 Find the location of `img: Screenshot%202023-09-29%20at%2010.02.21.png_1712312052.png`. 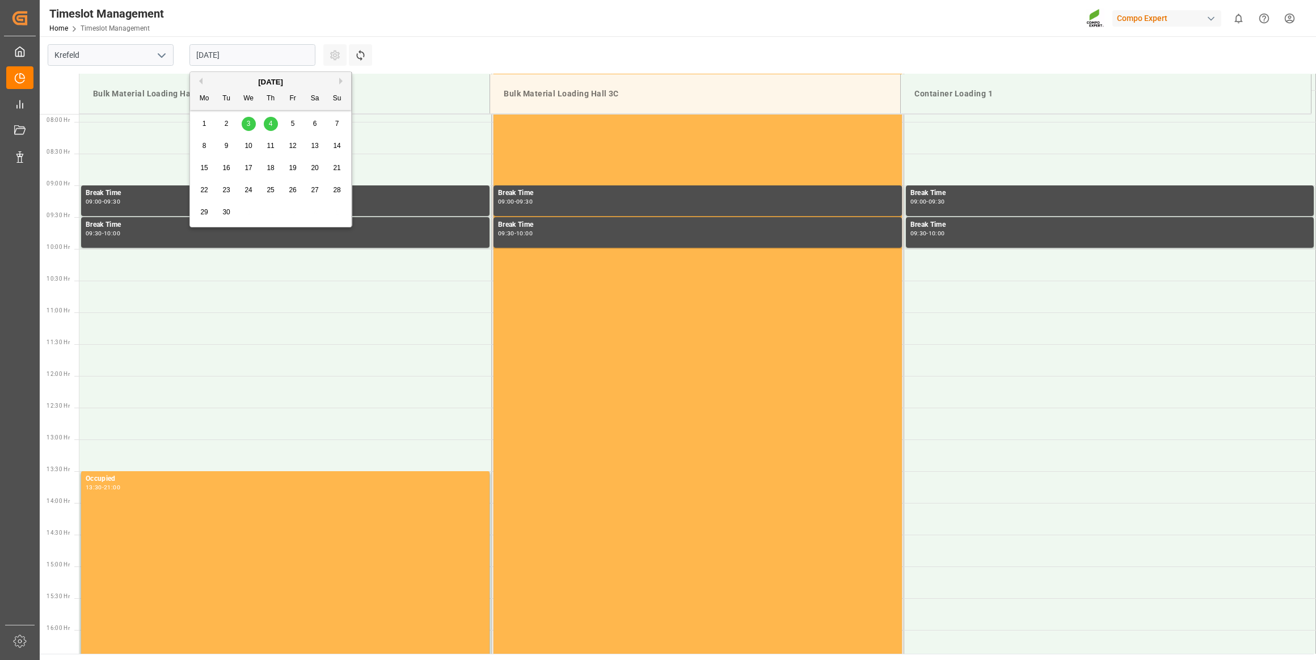

img: Screenshot%202023-09-29%20at%2010.02.21.png_1712312052.png is located at coordinates (1096, 18).